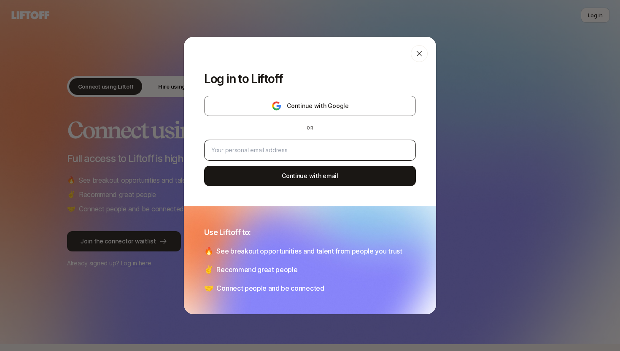 Image resolution: width=620 pixels, height=351 pixels. I want to click on img: google-logo, so click(276, 106).